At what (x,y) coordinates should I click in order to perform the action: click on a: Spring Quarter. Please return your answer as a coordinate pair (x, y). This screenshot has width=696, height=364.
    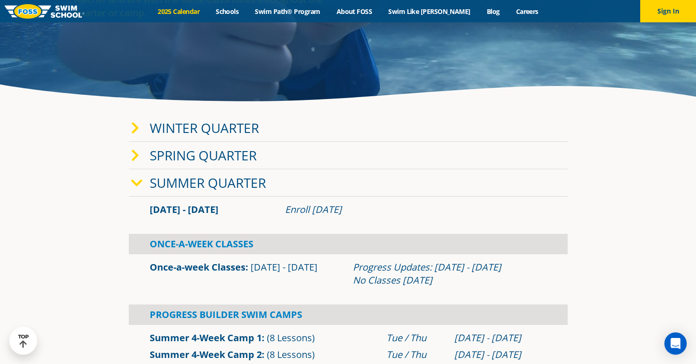
    Looking at the image, I should click on (203, 155).